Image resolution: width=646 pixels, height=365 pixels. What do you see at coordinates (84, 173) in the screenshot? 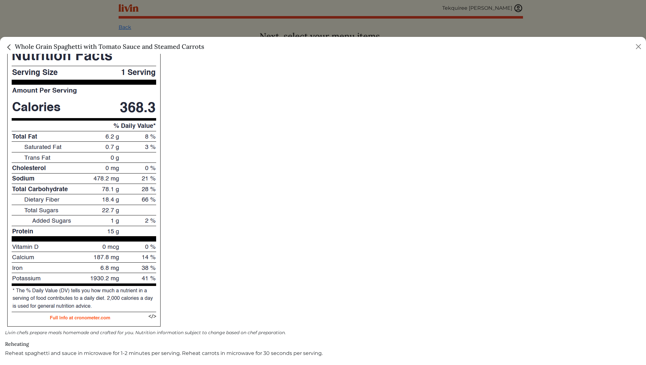
I see `img: a469ab5f90153541e6cf30368b0296c7` at bounding box center [84, 173].